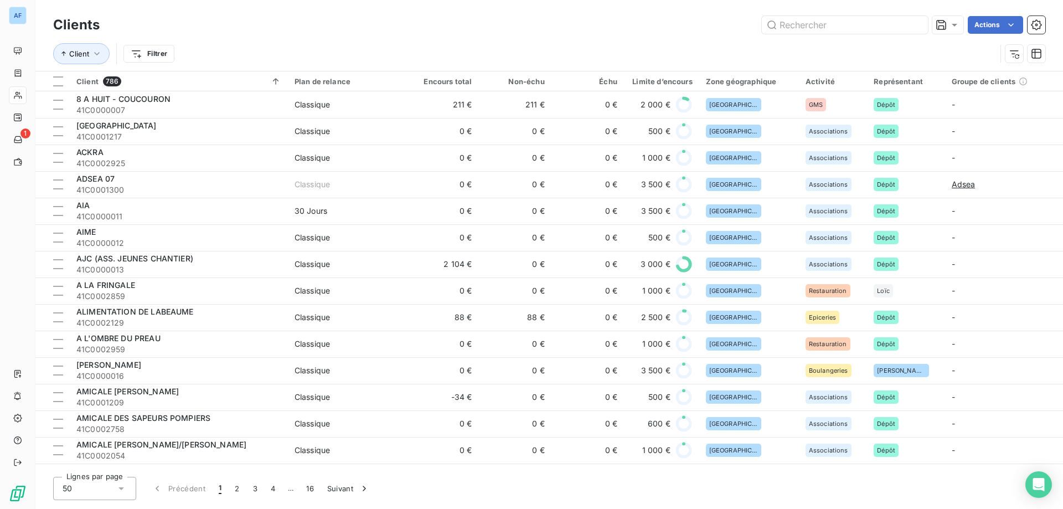 The width and height of the screenshot is (1063, 509). Describe the element at coordinates (87, 81) in the screenshot. I see `span: Client` at that location.